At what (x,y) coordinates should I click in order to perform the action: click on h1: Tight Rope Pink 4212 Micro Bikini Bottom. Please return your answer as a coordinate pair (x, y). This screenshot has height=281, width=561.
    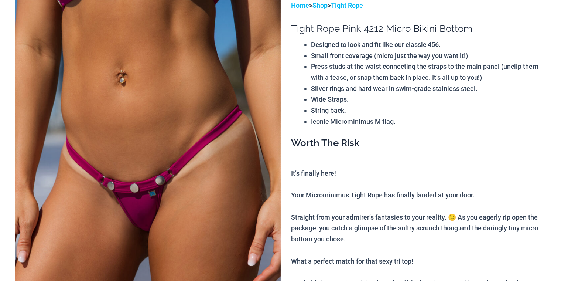
    Looking at the image, I should click on (419, 28).